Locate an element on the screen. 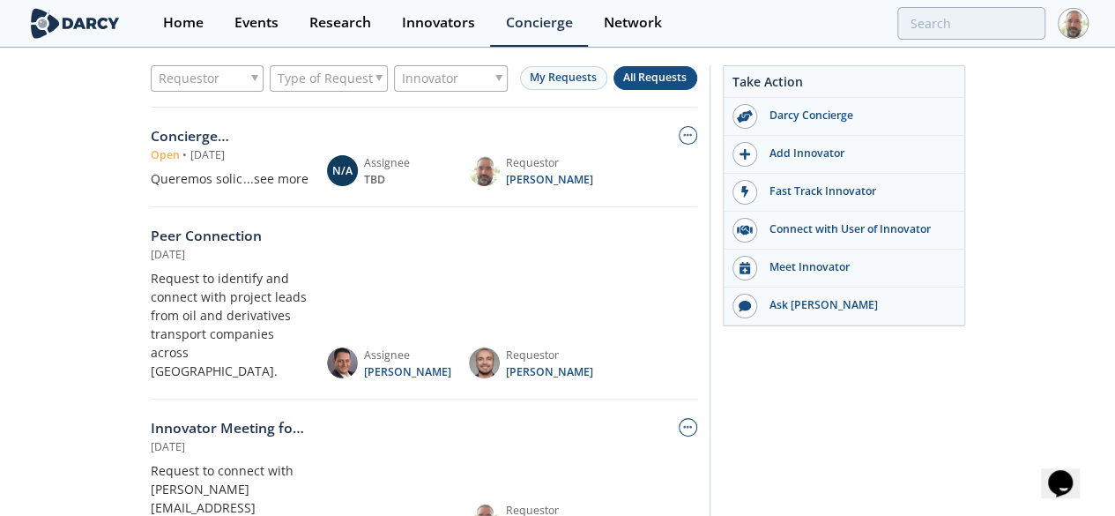 Image resolution: width=1115 pixels, height=516 pixels. div: Queremos solicitar ayuda en un proceso donde podamos identificar potenciales proveedores de tecno... is located at coordinates (229, 178).